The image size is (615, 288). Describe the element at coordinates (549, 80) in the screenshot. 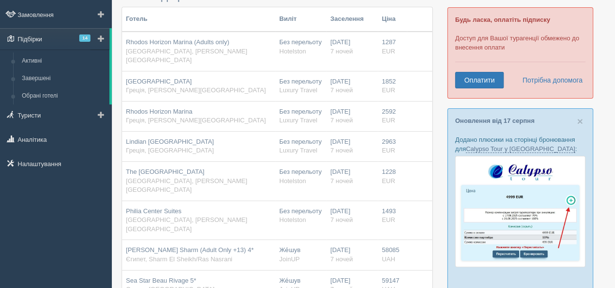

I see `a: Потрібна допомога` at that location.